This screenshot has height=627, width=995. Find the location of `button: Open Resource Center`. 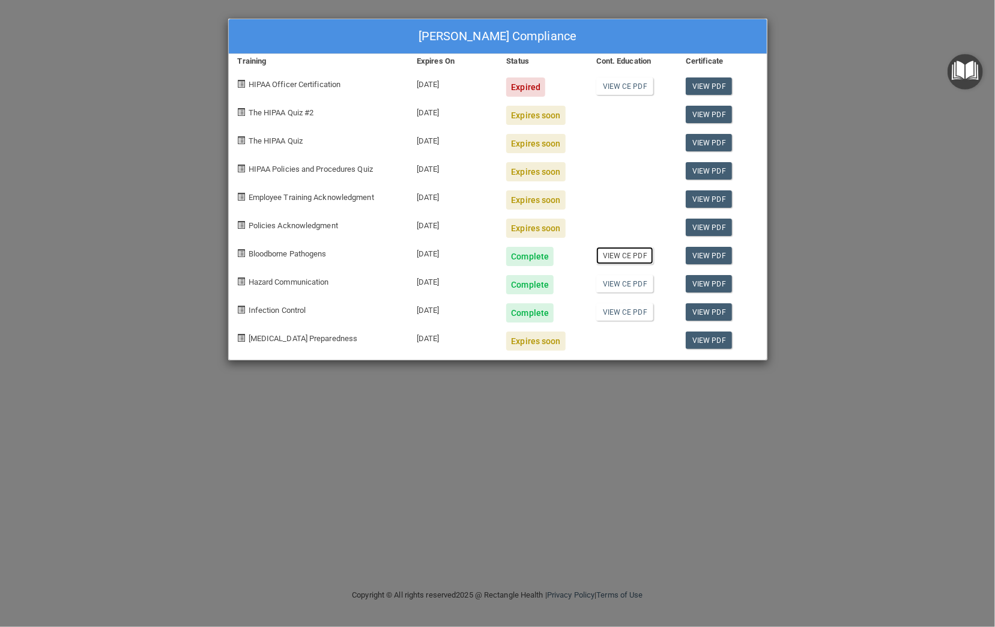

button: Open Resource Center is located at coordinates (965, 71).